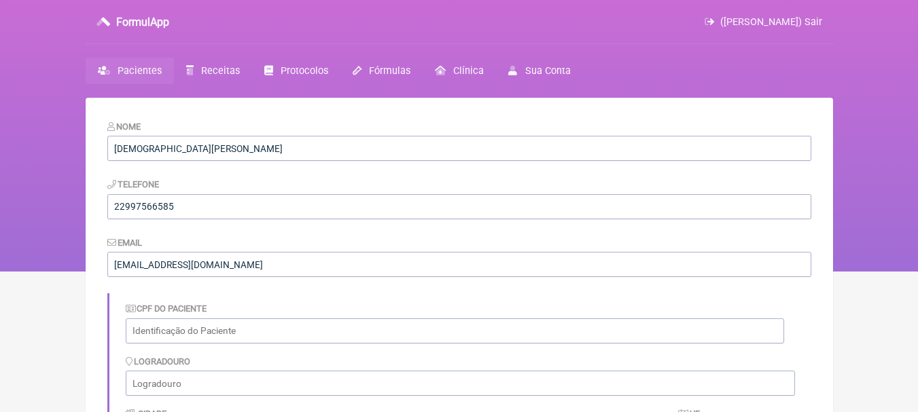  What do you see at coordinates (213, 71) in the screenshot?
I see `a: Receitas` at bounding box center [213, 71].